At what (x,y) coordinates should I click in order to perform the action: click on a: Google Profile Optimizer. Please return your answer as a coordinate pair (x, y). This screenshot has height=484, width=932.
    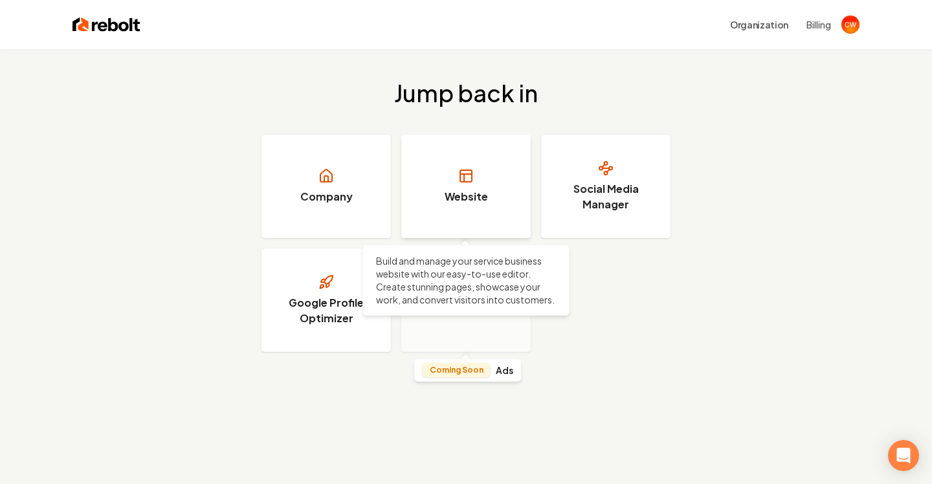
    Looking at the image, I should click on (326, 300).